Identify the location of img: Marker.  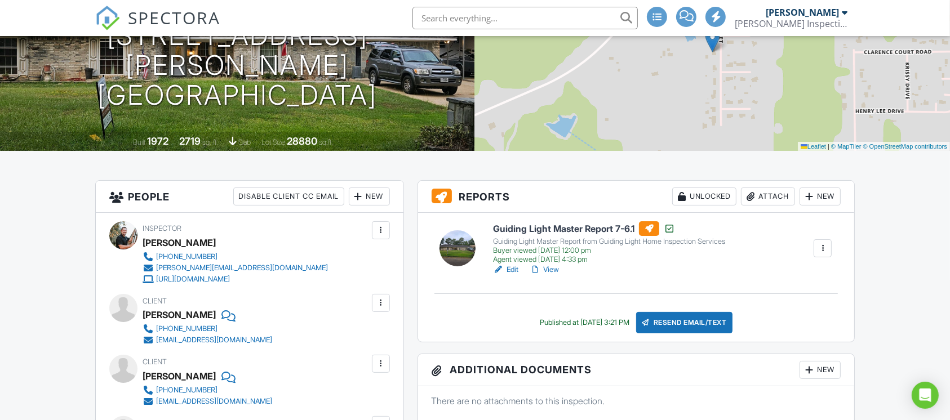
(712, 41).